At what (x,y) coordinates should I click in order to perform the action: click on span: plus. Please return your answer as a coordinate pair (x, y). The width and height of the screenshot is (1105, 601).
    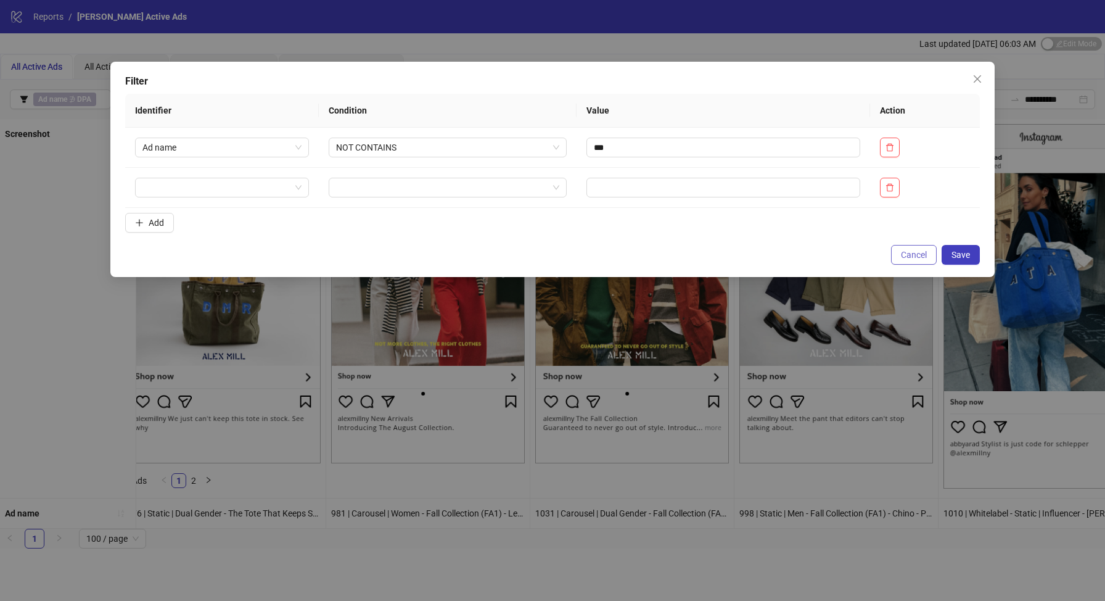
    Looking at the image, I should click on (139, 223).